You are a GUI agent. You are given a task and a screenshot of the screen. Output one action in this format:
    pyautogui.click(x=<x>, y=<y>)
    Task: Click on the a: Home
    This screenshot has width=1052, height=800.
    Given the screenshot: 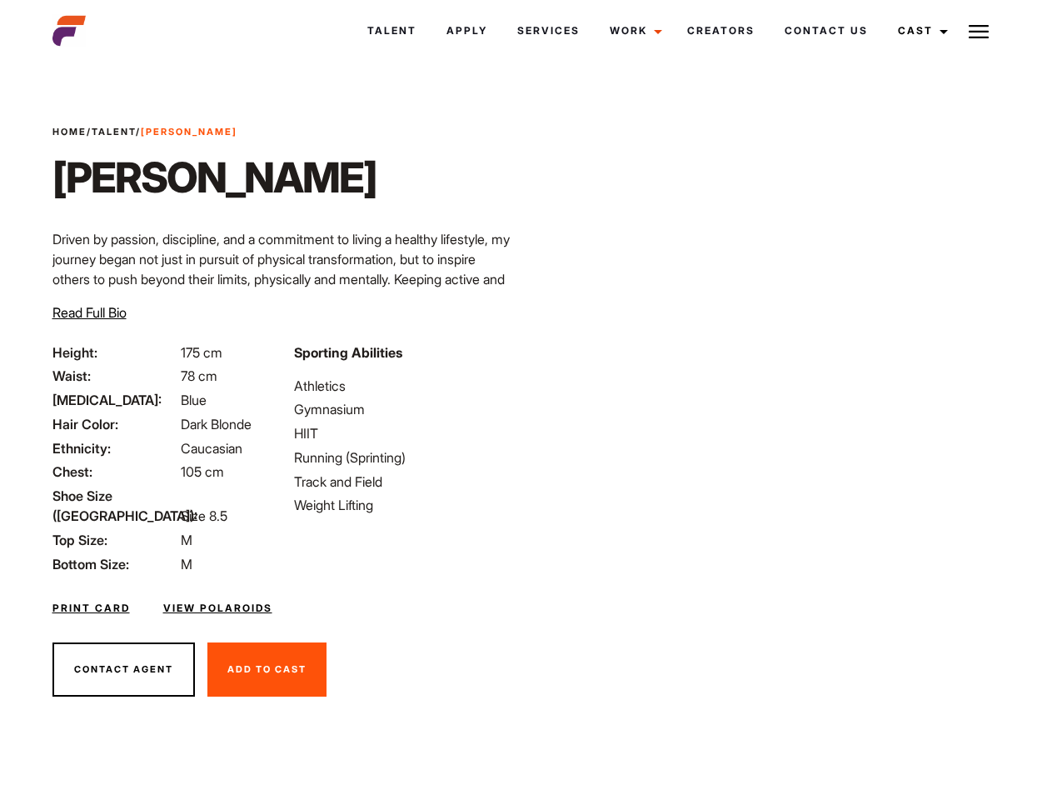 What is the action you would take?
    pyautogui.click(x=69, y=132)
    